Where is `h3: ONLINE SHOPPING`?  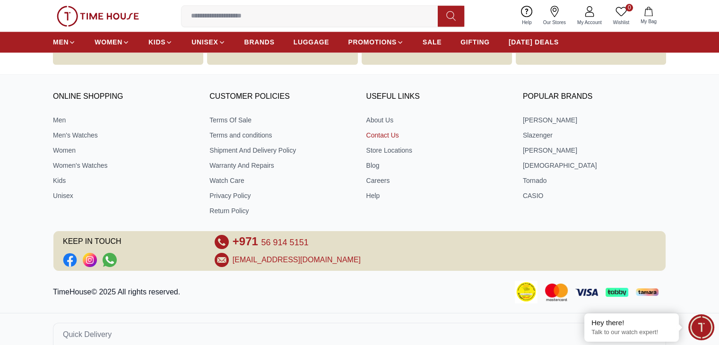
h3: ONLINE SHOPPING is located at coordinates (124, 97).